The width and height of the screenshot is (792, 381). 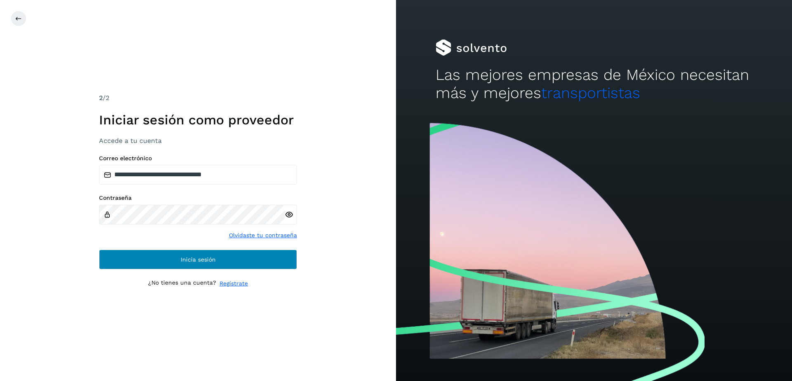 What do you see at coordinates (198, 141) in the screenshot?
I see `h3: Accede a tu cuenta` at bounding box center [198, 141].